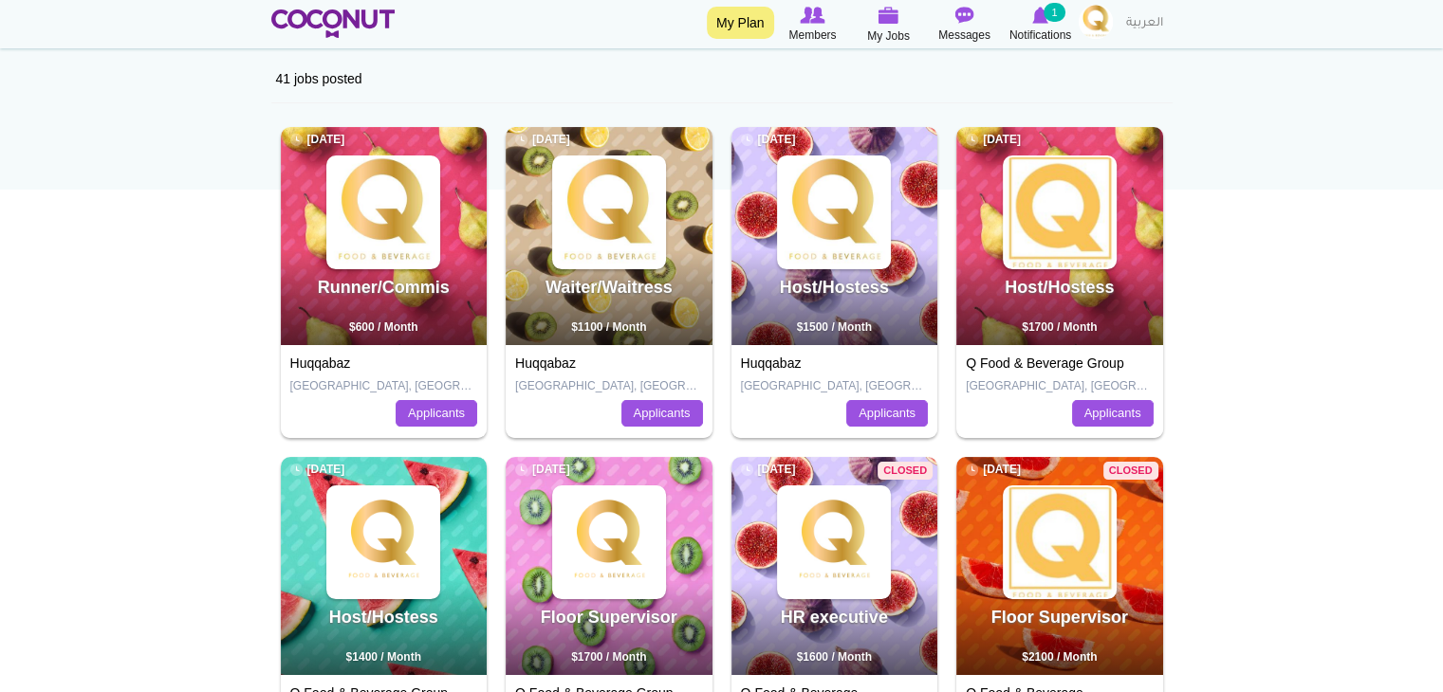 Image resolution: width=1443 pixels, height=692 pixels. I want to click on span: Members, so click(812, 35).